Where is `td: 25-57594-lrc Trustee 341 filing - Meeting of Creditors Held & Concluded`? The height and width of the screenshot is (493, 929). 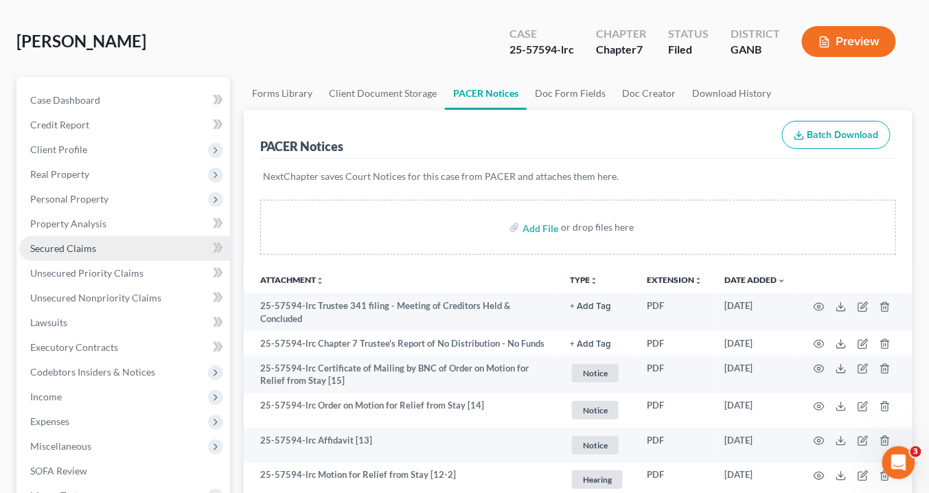
td: 25-57594-lrc Trustee 341 filing - Meeting of Creditors Held & Concluded is located at coordinates (401, 312).